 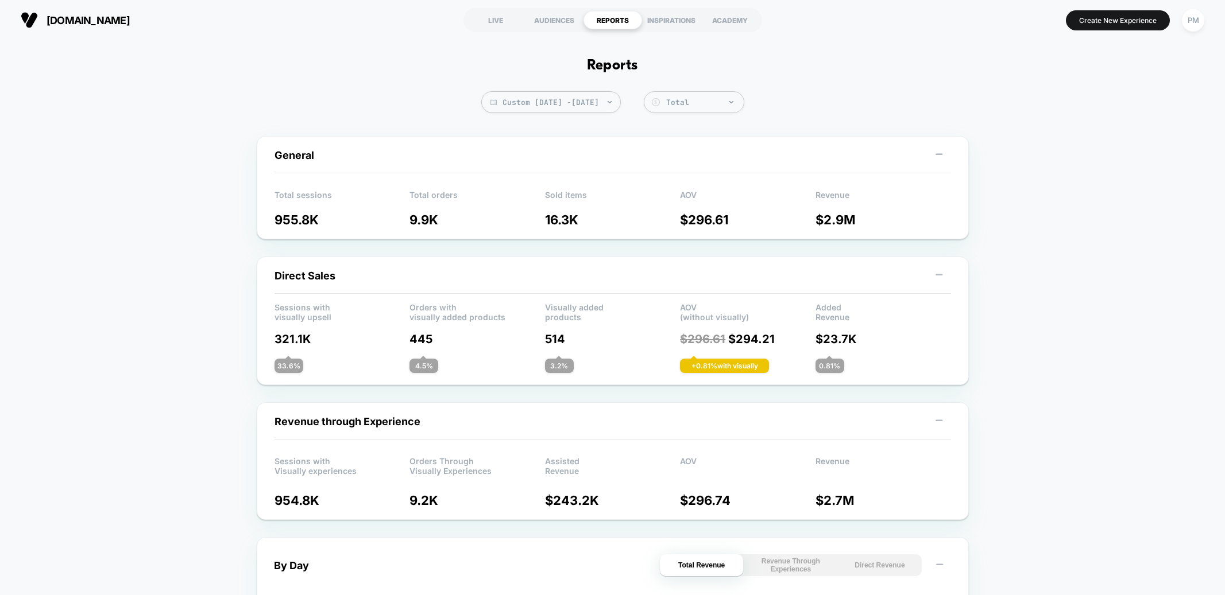 I want to click on p: Added Revenue, so click(x=883, y=311).